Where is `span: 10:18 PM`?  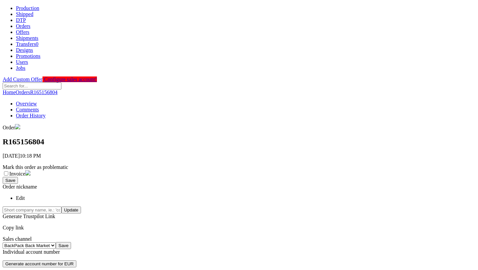 span: 10:18 PM is located at coordinates (31, 155).